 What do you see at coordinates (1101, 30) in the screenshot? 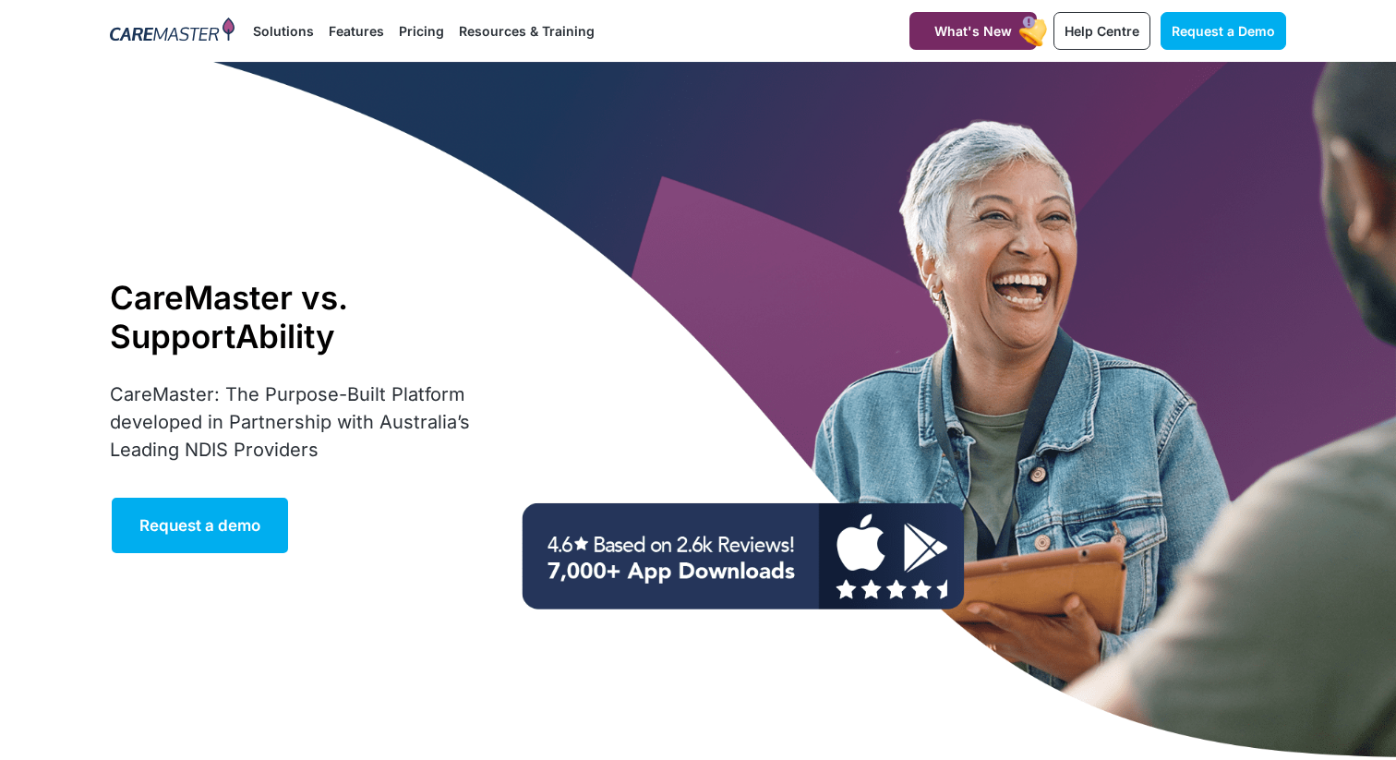
I see `a: Help Centre` at bounding box center [1101, 30].